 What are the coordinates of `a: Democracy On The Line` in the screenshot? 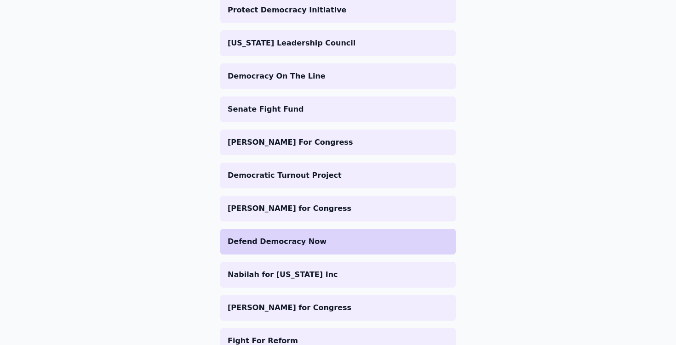 It's located at (338, 76).